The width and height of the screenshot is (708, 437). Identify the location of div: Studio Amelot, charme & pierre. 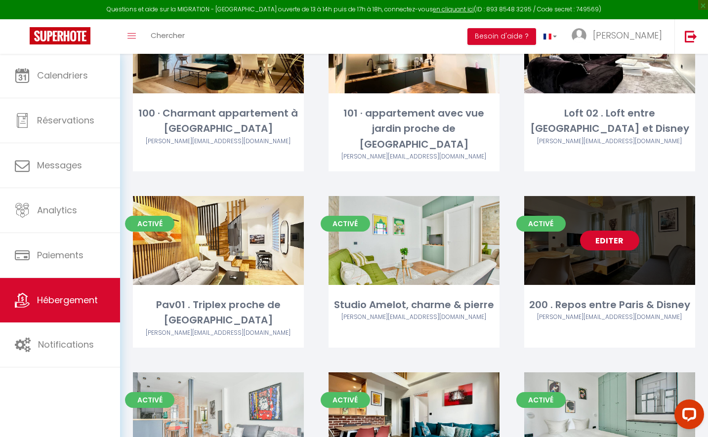
(414, 305).